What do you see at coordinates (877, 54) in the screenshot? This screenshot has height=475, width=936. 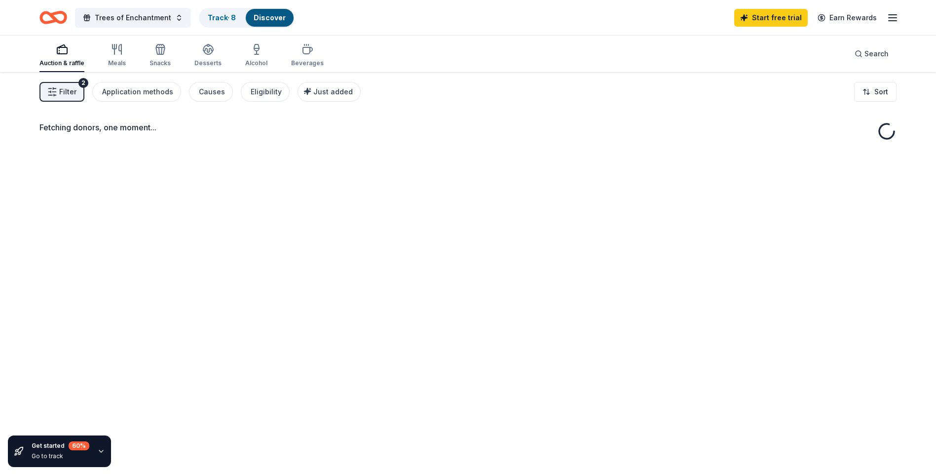 I see `span: Search` at bounding box center [877, 54].